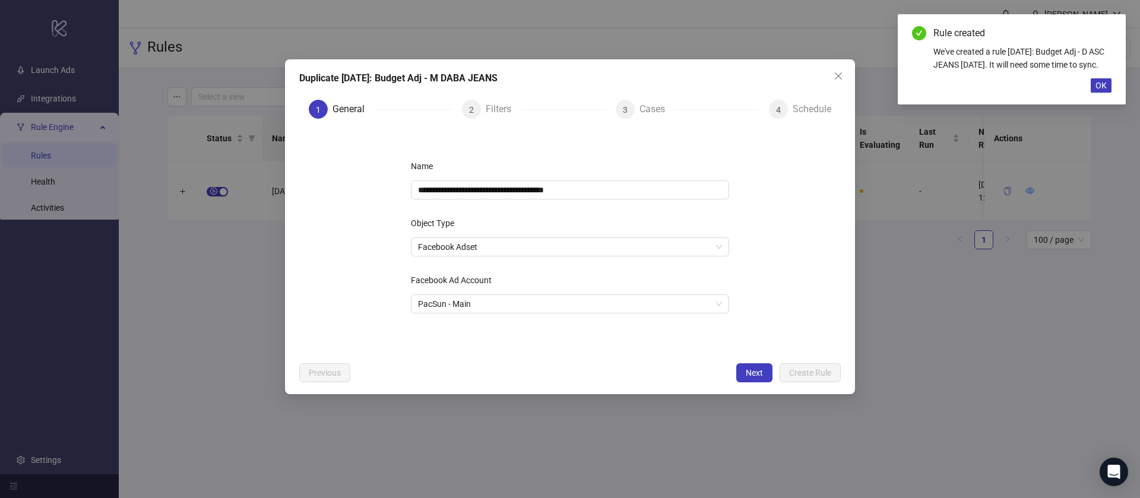 The height and width of the screenshot is (498, 1140). Describe the element at coordinates (1105, 33) in the screenshot. I see `a: Close` at that location.